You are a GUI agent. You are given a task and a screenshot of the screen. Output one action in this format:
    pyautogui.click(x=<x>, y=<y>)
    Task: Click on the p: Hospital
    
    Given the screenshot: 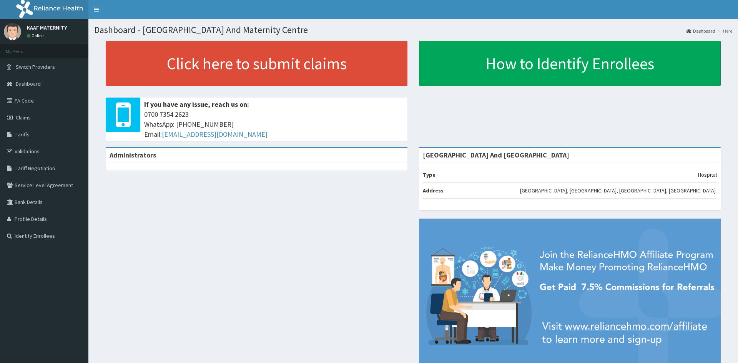 What is the action you would take?
    pyautogui.click(x=707, y=175)
    